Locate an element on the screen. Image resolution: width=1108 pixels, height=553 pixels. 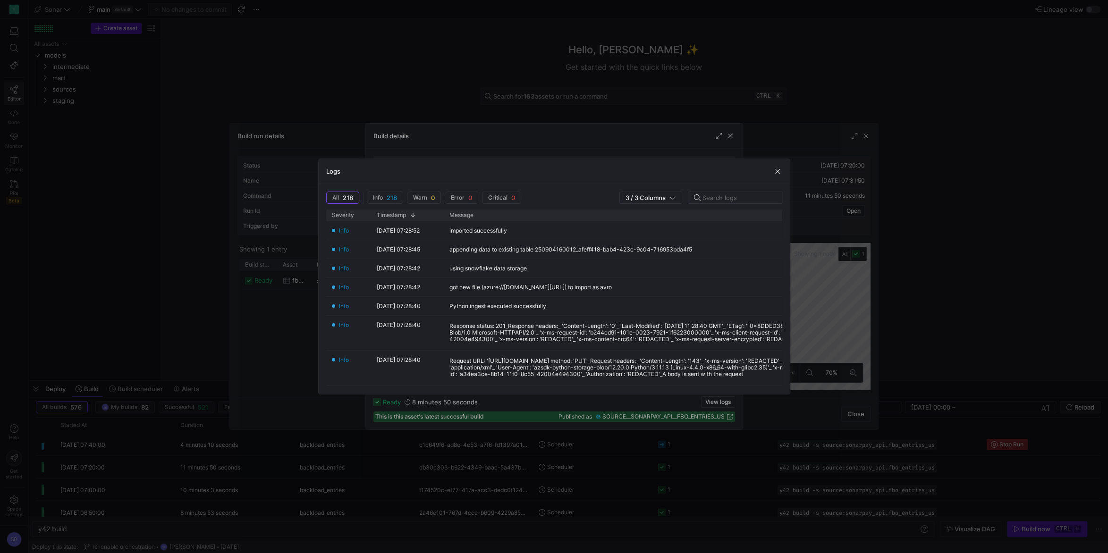
button: Critical0 is located at coordinates (501, 198).